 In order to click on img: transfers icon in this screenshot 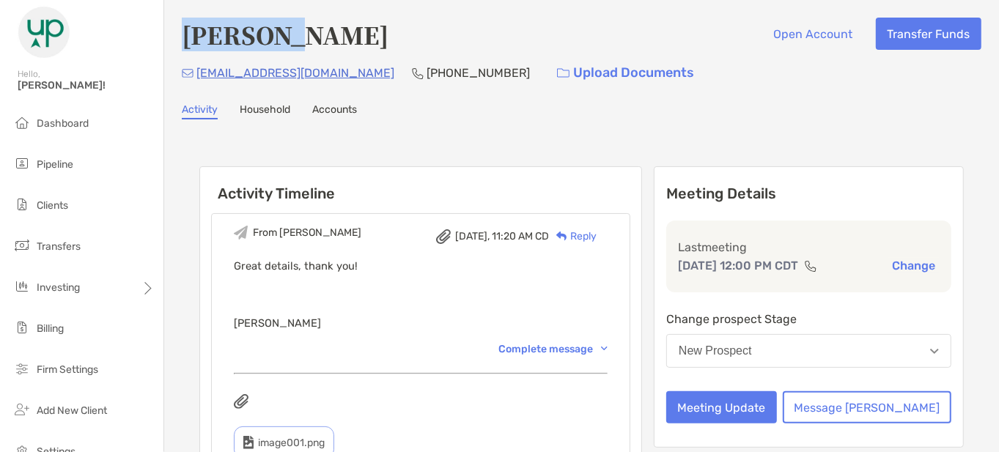, I will do `click(22, 245)`.